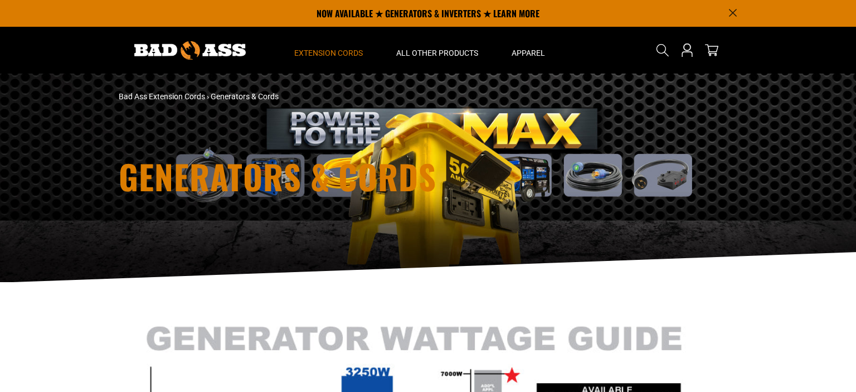  Describe the element at coordinates (328, 50) in the screenshot. I see `summary: Extension Cords` at that location.